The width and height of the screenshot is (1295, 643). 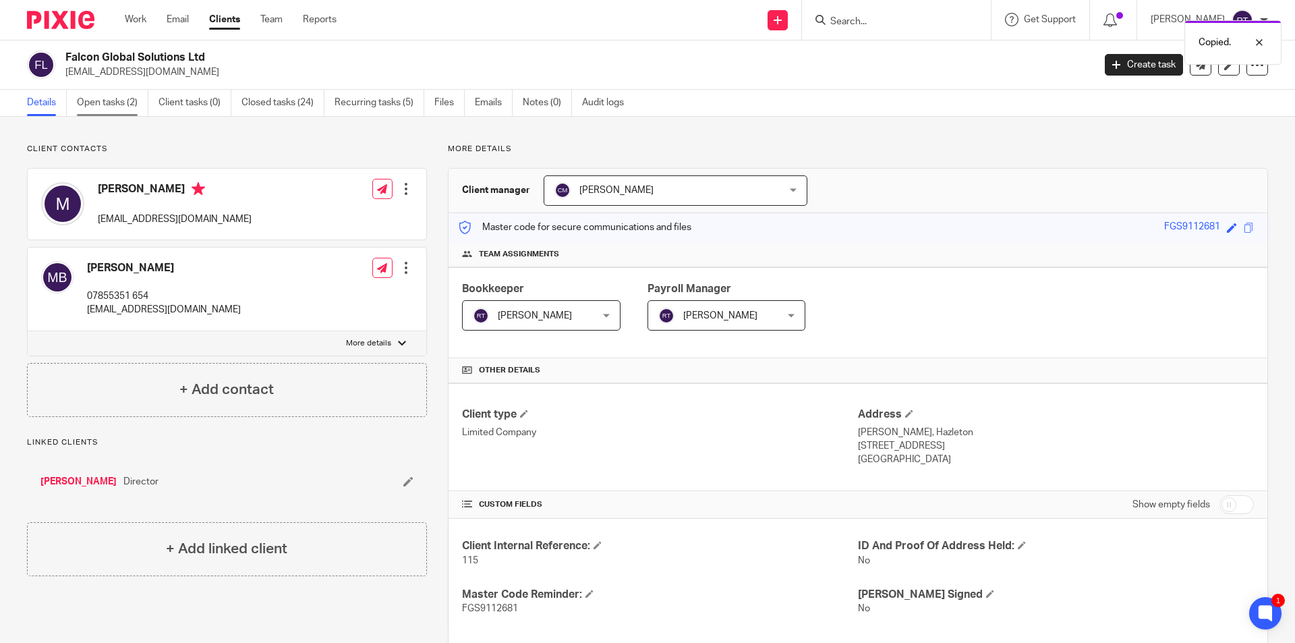 What do you see at coordinates (608, 103) in the screenshot?
I see `a: Audit logs` at bounding box center [608, 103].